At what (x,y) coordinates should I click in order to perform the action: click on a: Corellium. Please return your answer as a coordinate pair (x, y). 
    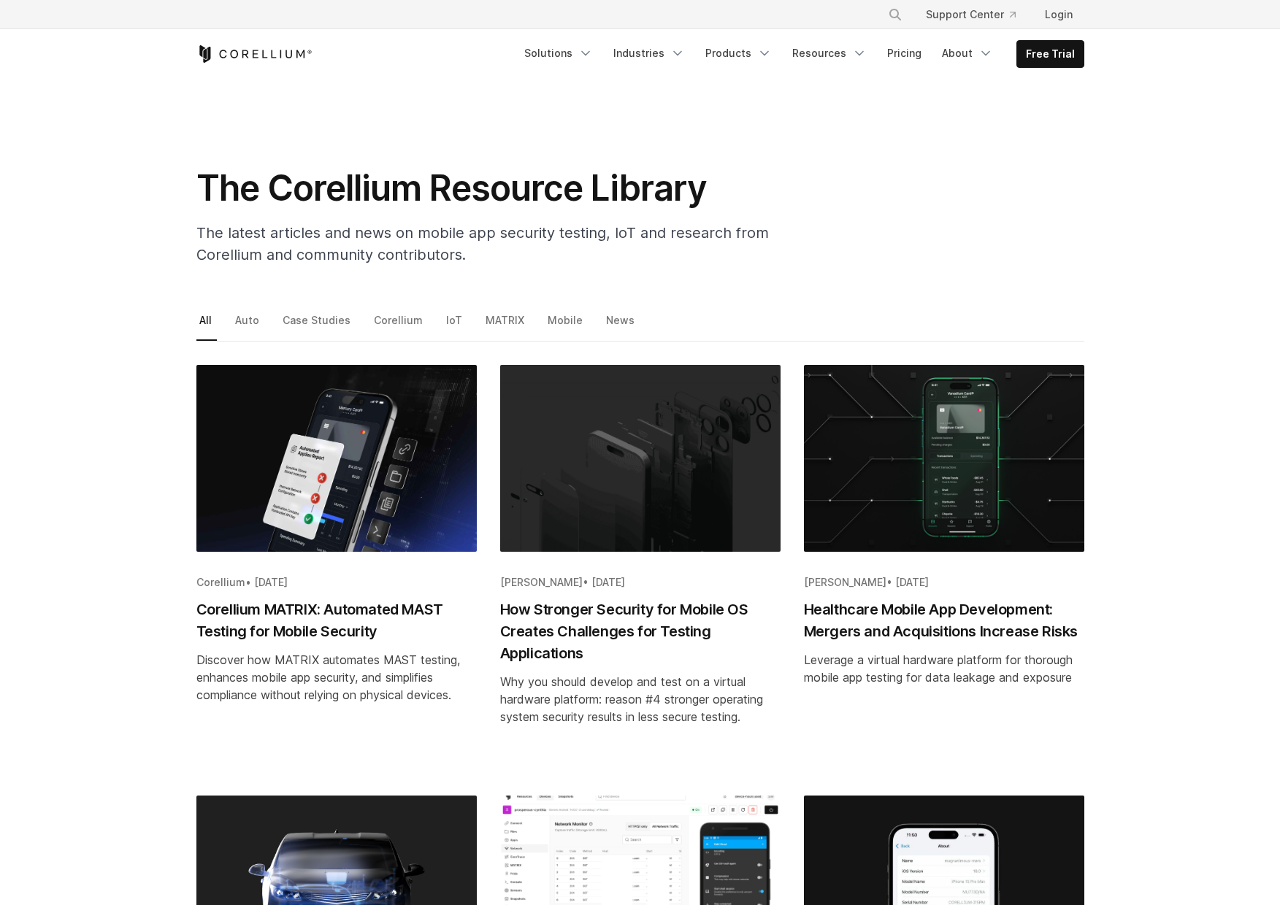
    Looking at the image, I should click on (399, 326).